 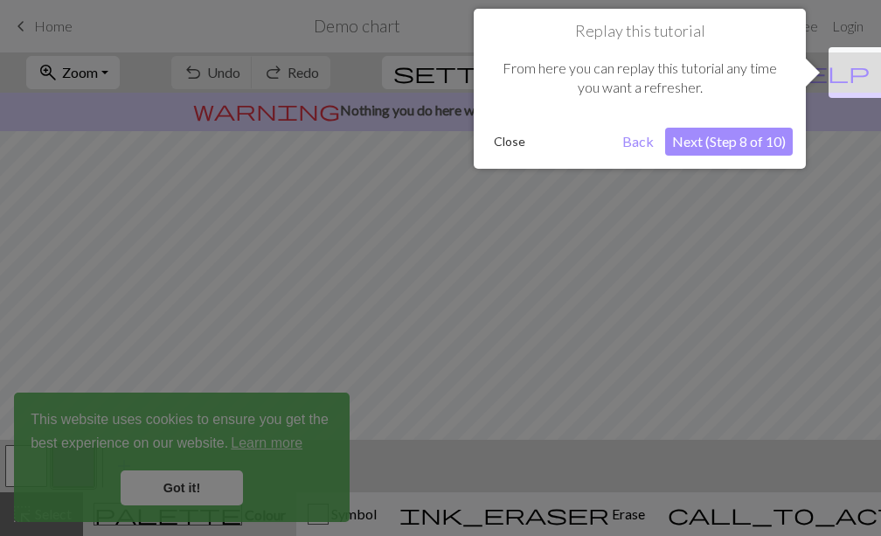 I want to click on div: Replay this tutorial, so click(x=640, y=88).